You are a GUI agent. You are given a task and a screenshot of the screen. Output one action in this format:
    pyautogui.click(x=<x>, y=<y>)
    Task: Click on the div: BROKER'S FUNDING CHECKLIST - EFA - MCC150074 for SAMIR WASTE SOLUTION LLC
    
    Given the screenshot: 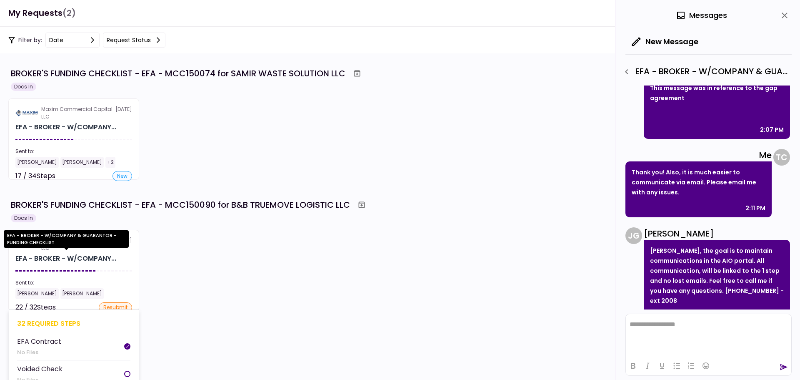 What is the action you would take?
    pyautogui.click(x=178, y=73)
    